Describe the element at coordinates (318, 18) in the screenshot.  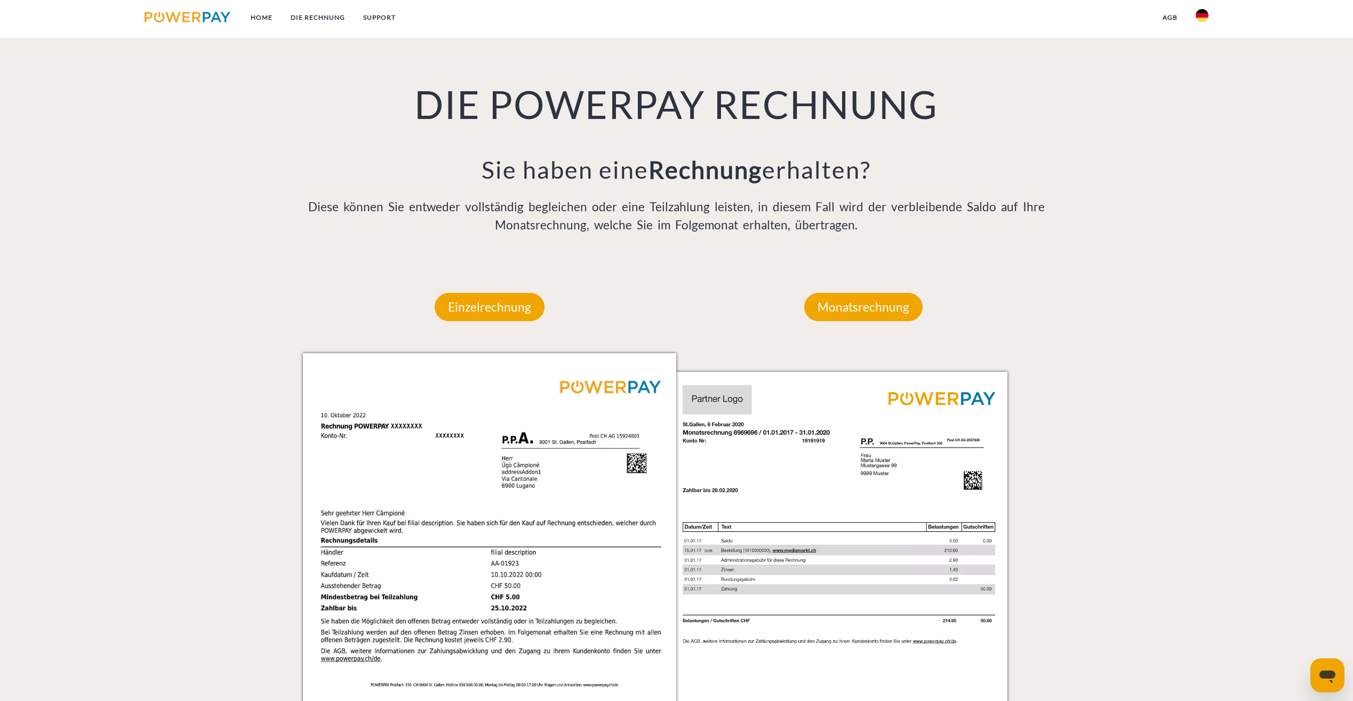
I see `a: DIE RECHNUNG` at that location.